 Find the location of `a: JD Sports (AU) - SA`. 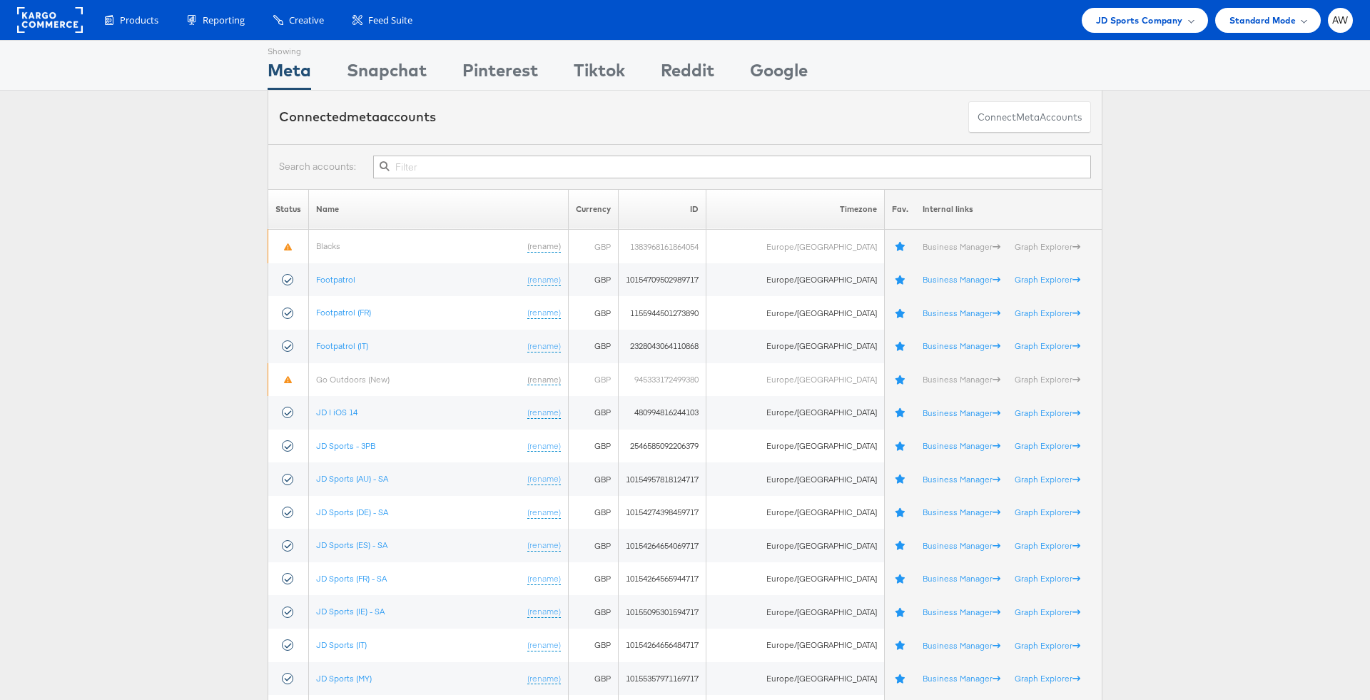

a: JD Sports (AU) - SA is located at coordinates (352, 478).